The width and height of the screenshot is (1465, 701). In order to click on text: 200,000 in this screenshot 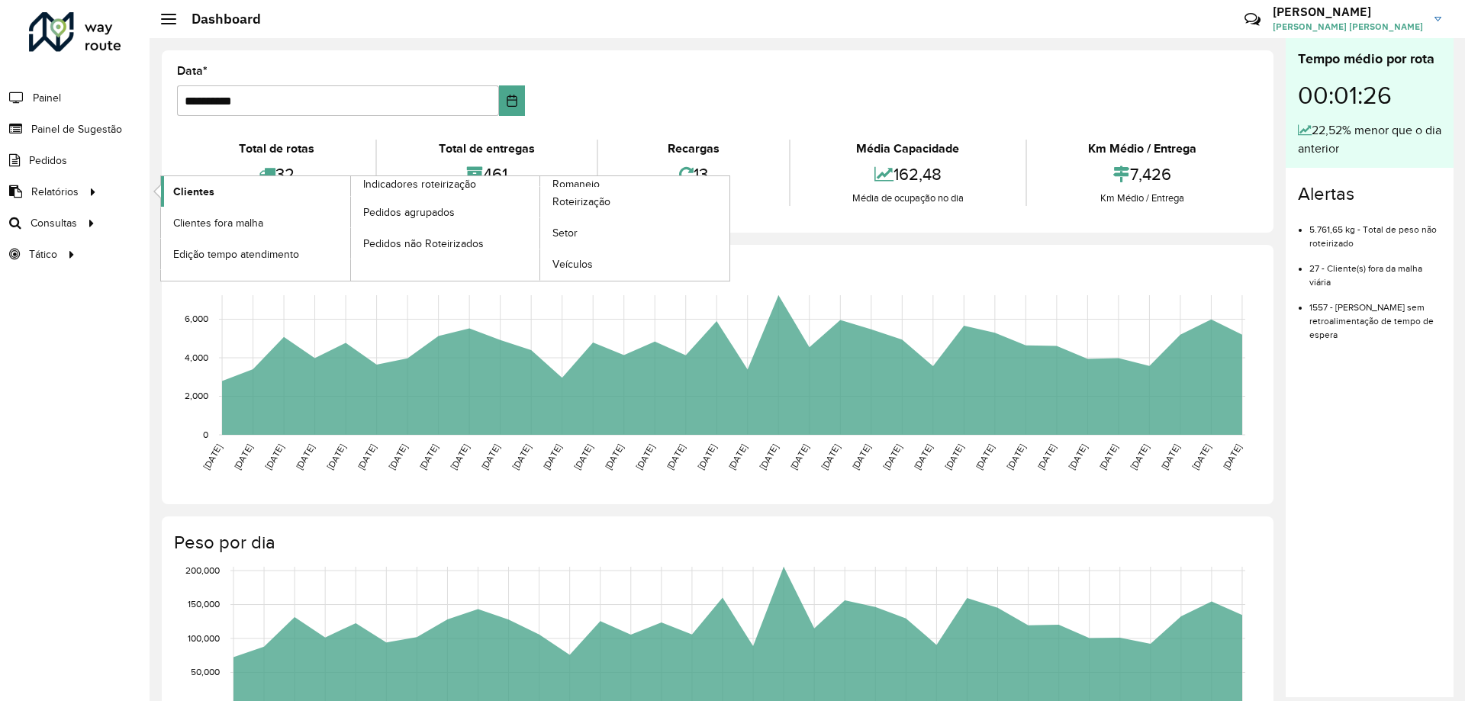, I will do `click(202, 570)`.